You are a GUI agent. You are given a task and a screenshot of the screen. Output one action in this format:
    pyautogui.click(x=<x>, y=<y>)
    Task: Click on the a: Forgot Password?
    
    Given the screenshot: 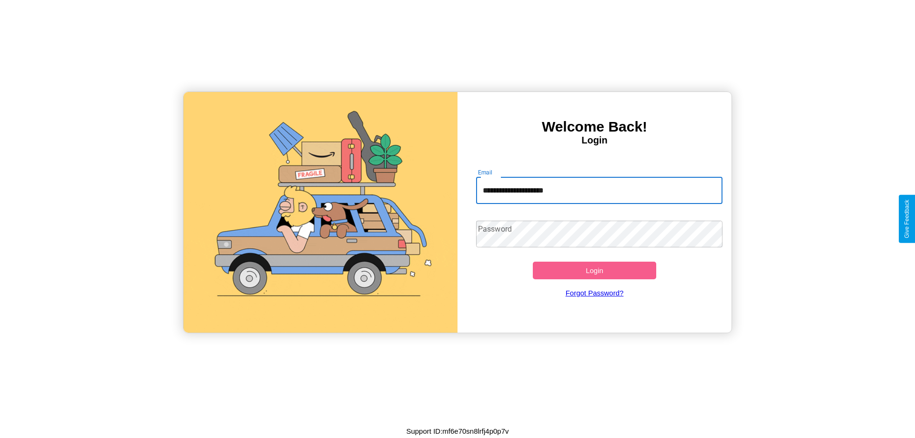 What is the action you would take?
    pyautogui.click(x=595, y=293)
    